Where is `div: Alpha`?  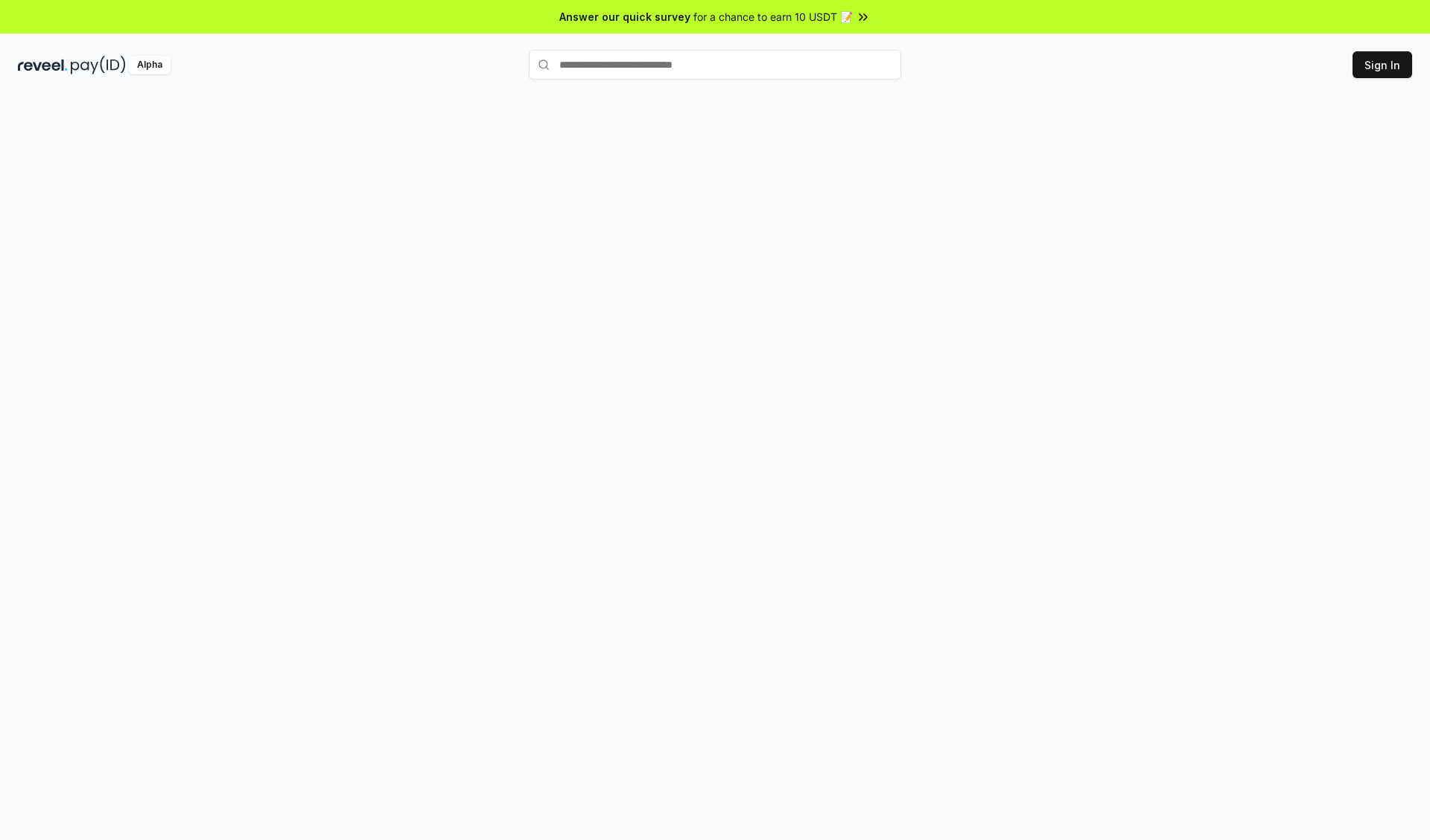 div: Alpha is located at coordinates (150, 65).